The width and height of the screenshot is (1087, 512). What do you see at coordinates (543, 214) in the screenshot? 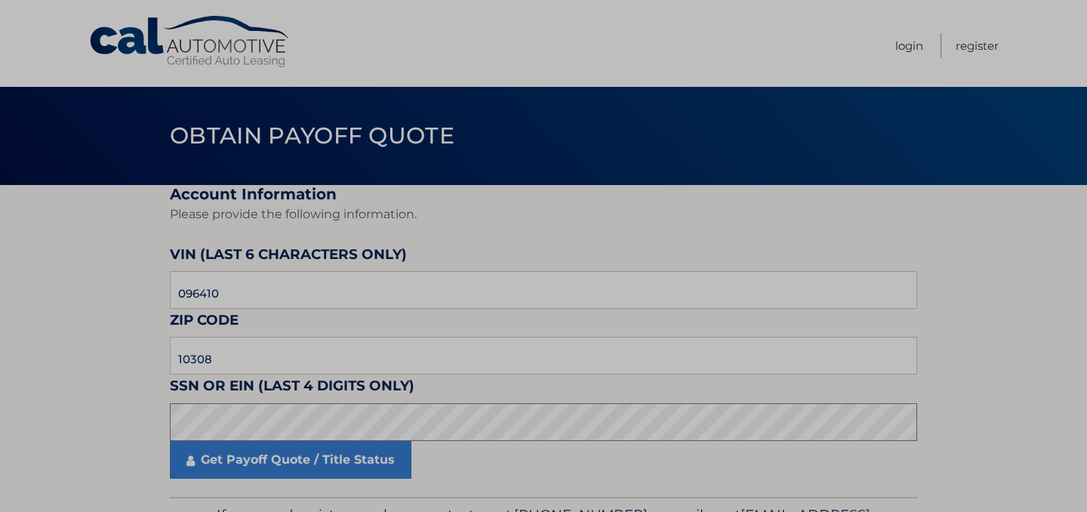
I see `p: Please provide the following information.` at bounding box center [543, 214].